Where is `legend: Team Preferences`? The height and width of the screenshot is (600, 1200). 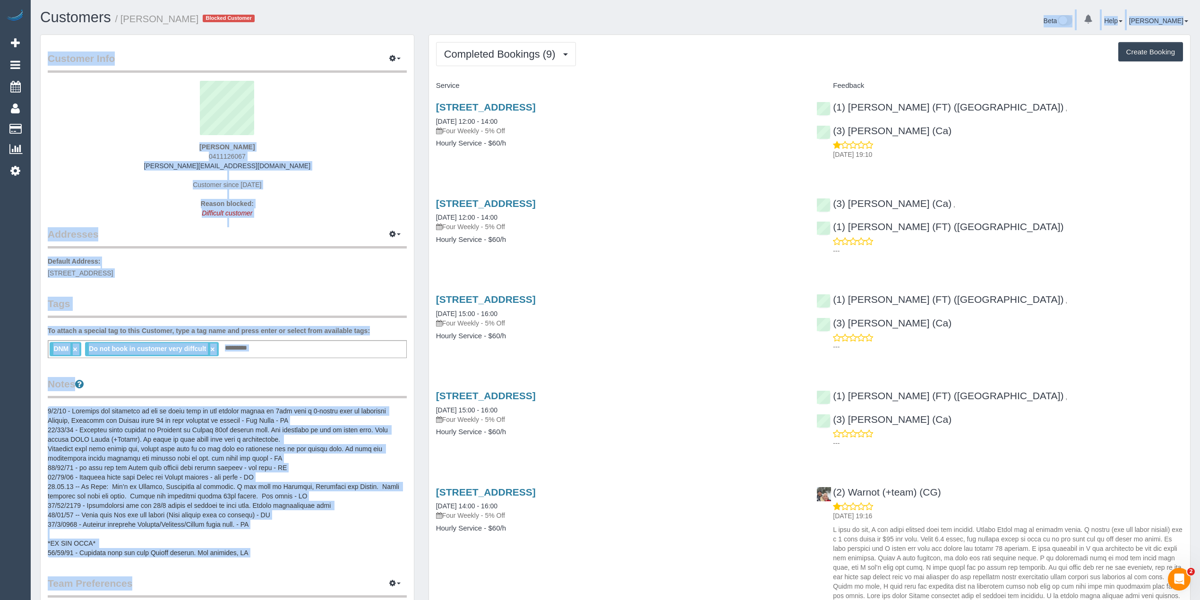 legend: Team Preferences is located at coordinates (227, 587).